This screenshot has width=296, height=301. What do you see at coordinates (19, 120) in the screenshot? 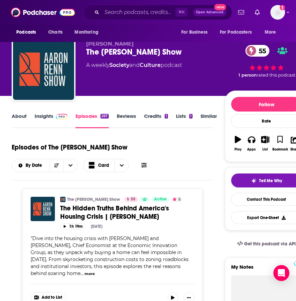
I see `a: About` at bounding box center [19, 120].